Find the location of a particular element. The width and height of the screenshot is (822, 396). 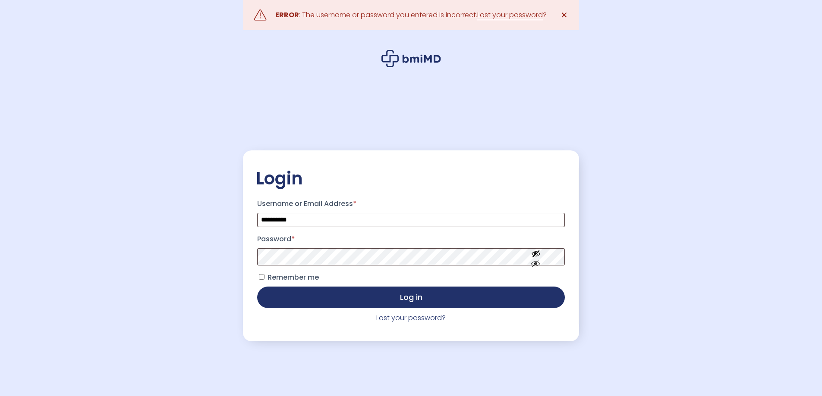

a: Lost your password? is located at coordinates (411, 318).